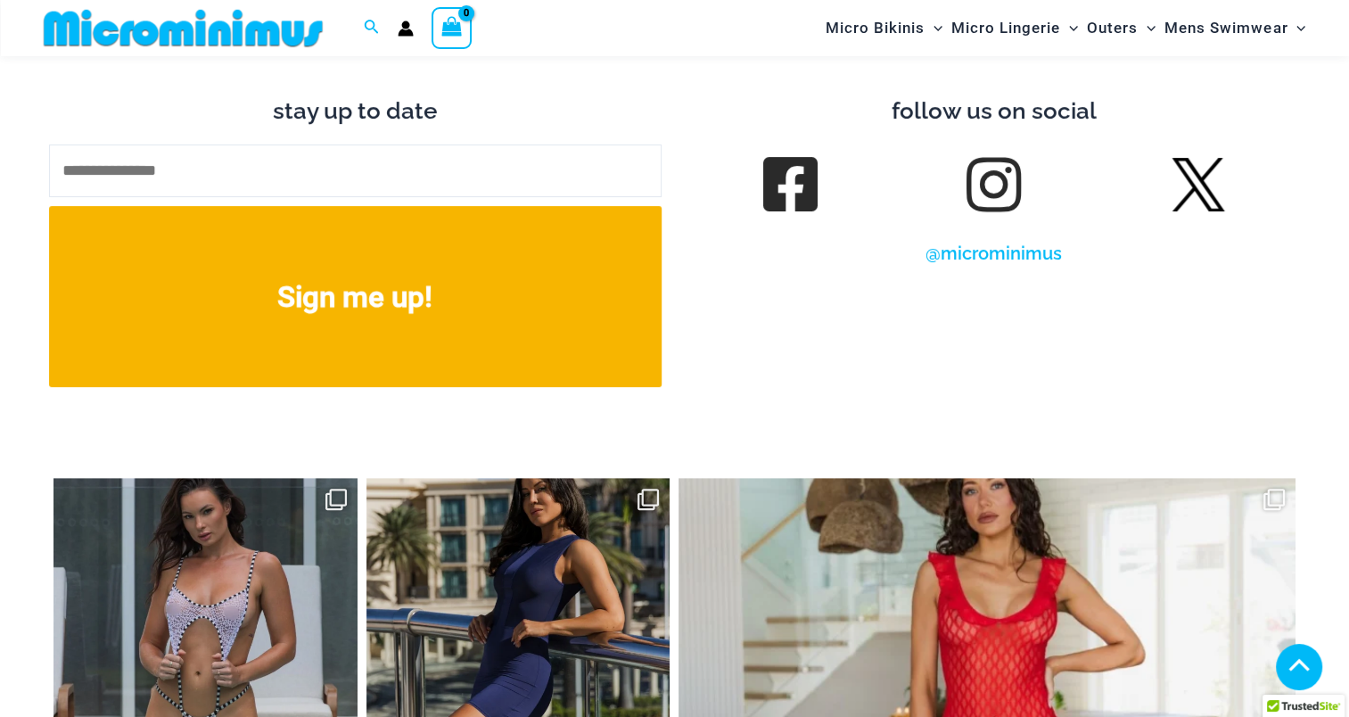 This screenshot has width=1349, height=717. Describe the element at coordinates (875, 28) in the screenshot. I see `span: Micro Bikinis` at that location.